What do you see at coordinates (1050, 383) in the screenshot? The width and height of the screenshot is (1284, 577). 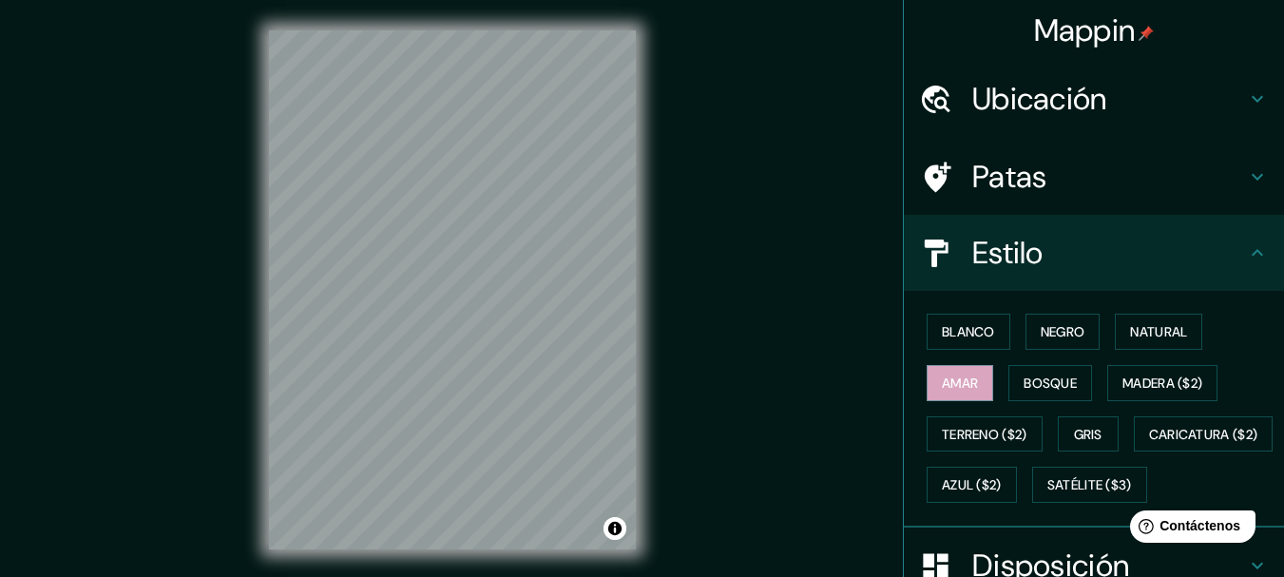 I see `font: Bosque` at bounding box center [1050, 383].